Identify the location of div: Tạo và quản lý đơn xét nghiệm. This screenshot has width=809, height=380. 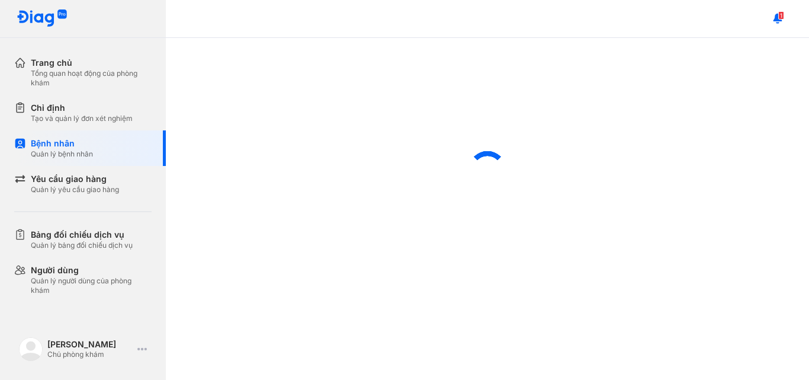
(82, 118).